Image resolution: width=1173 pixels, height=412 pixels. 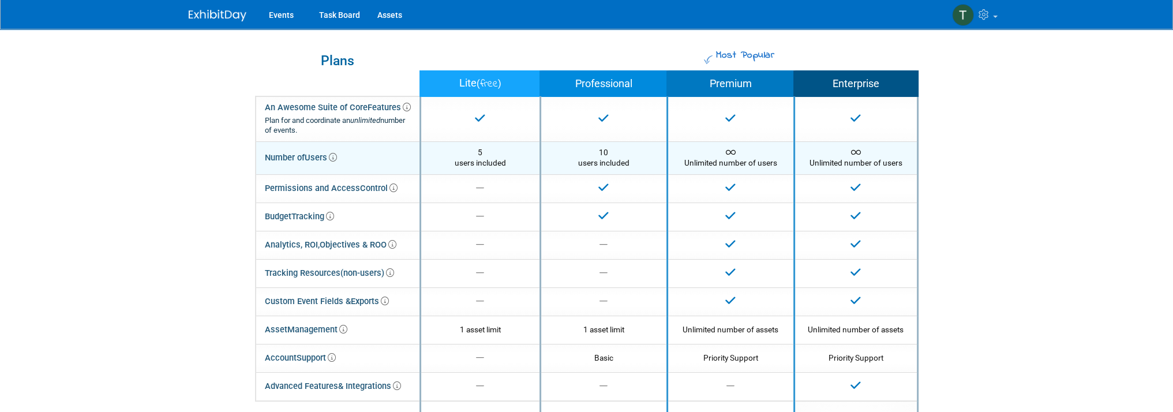 What do you see at coordinates (333, 386) in the screenshot?
I see `div: Advanced Features` at bounding box center [333, 386].